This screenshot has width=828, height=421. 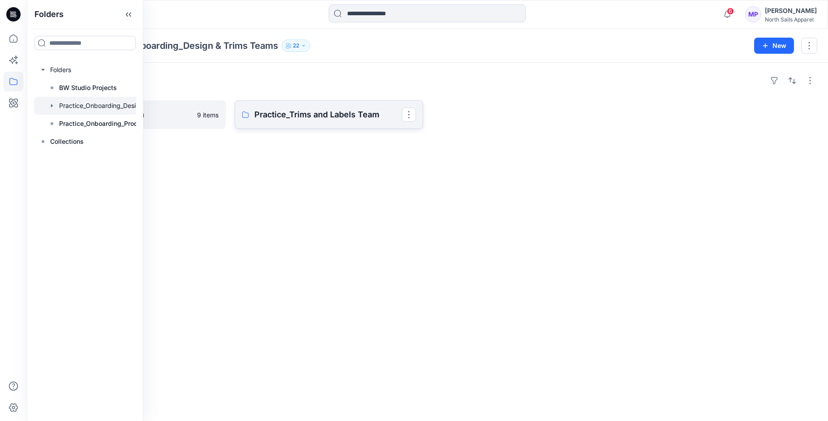 What do you see at coordinates (208, 115) in the screenshot?
I see `p: 9 items` at bounding box center [208, 115].